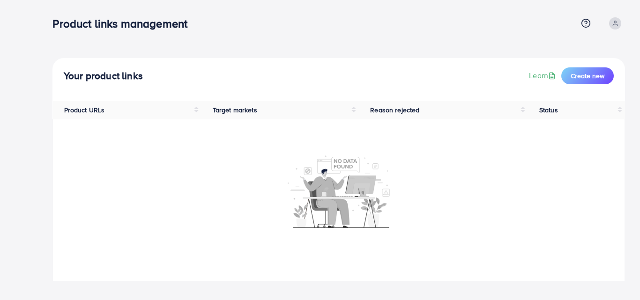 This screenshot has width=640, height=300. I want to click on span: Product URLs, so click(84, 110).